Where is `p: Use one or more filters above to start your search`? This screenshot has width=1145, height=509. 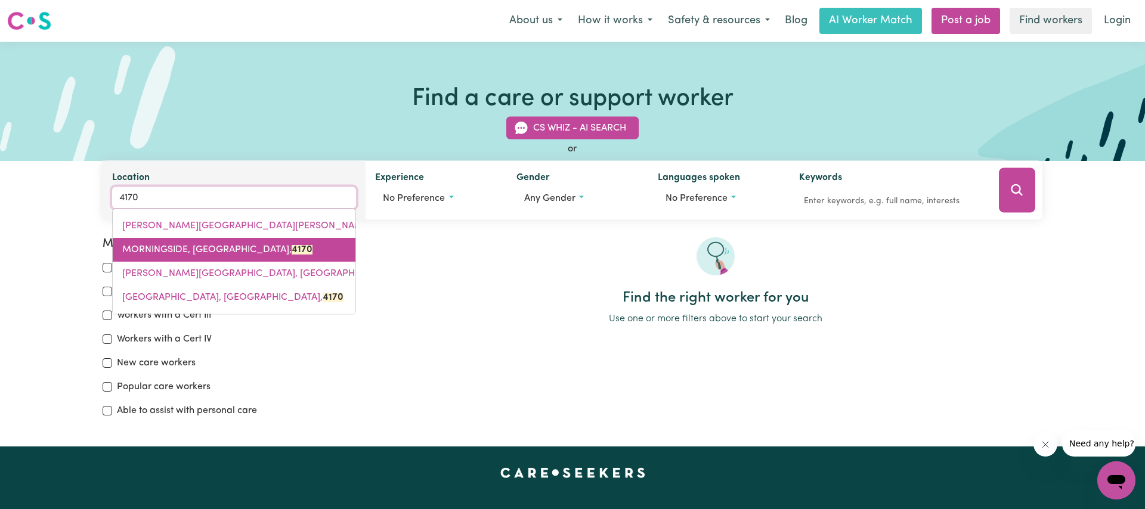
p: Use one or more filters above to start your search is located at coordinates (716, 319).